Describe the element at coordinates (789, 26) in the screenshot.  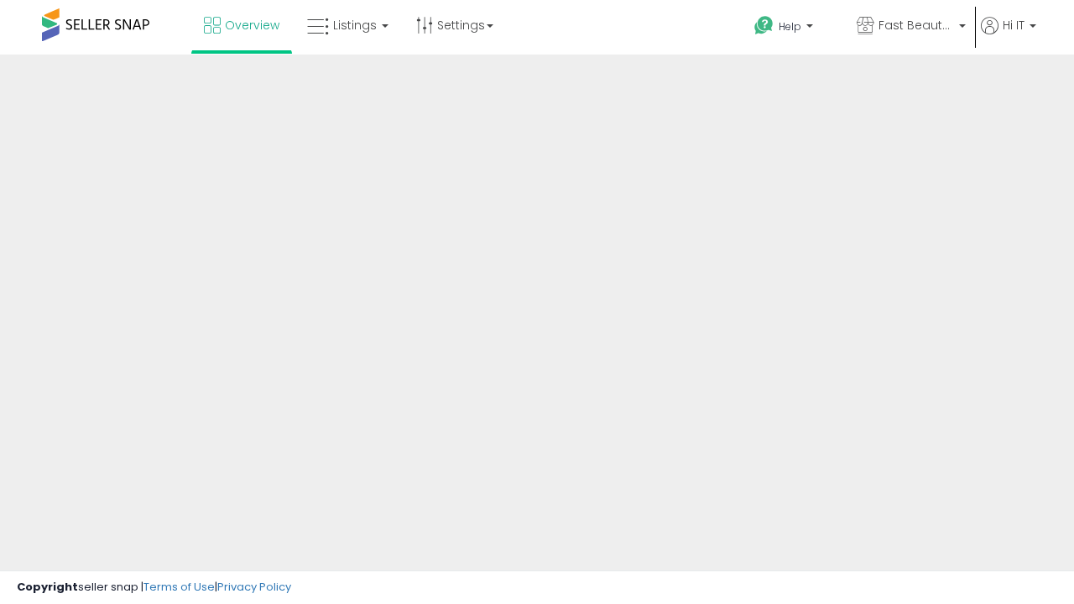
I see `span: Help` at that location.